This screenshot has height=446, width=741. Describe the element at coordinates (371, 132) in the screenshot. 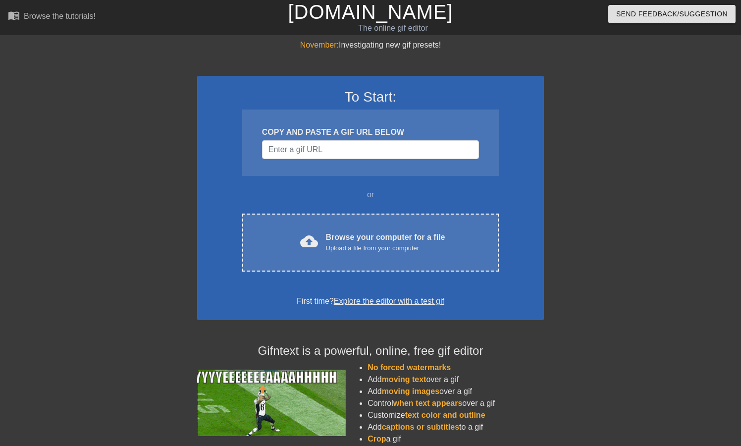

I see `div: COPY AND PASTE A GIF URL BELOW` at that location.